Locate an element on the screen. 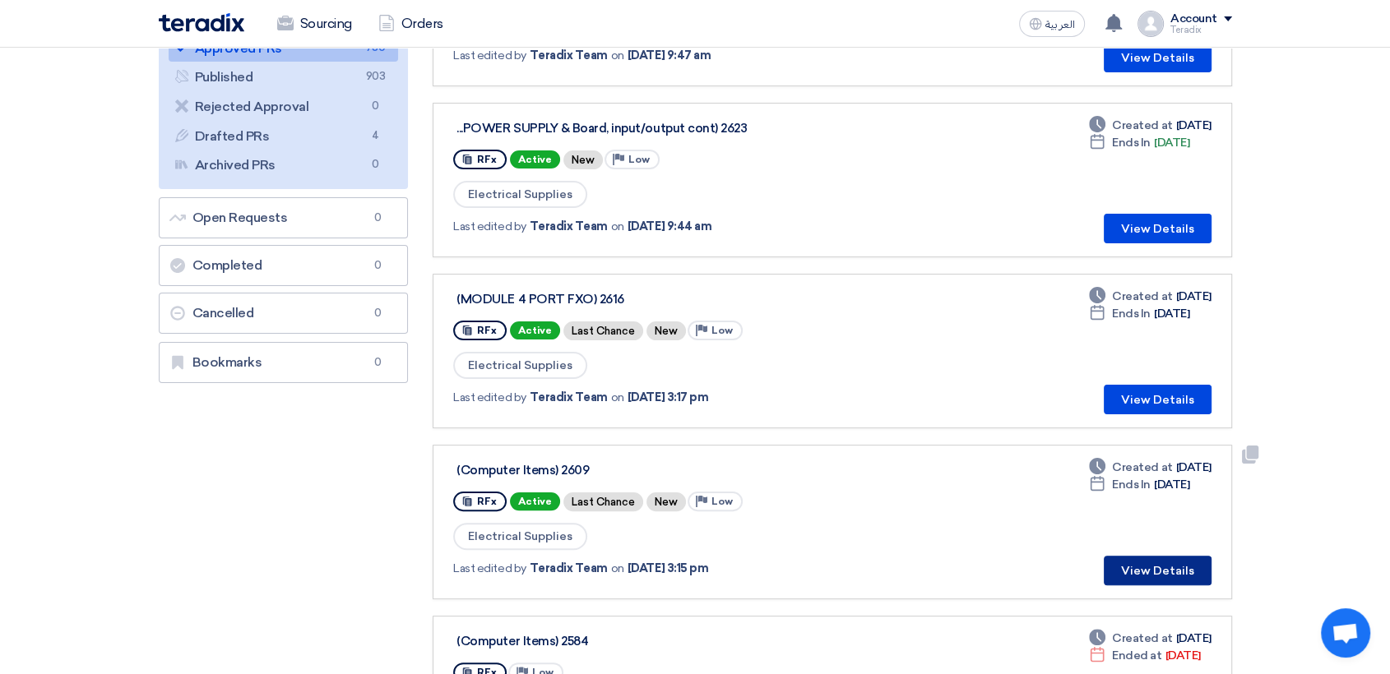  a: Completed0 is located at coordinates (284, 266).